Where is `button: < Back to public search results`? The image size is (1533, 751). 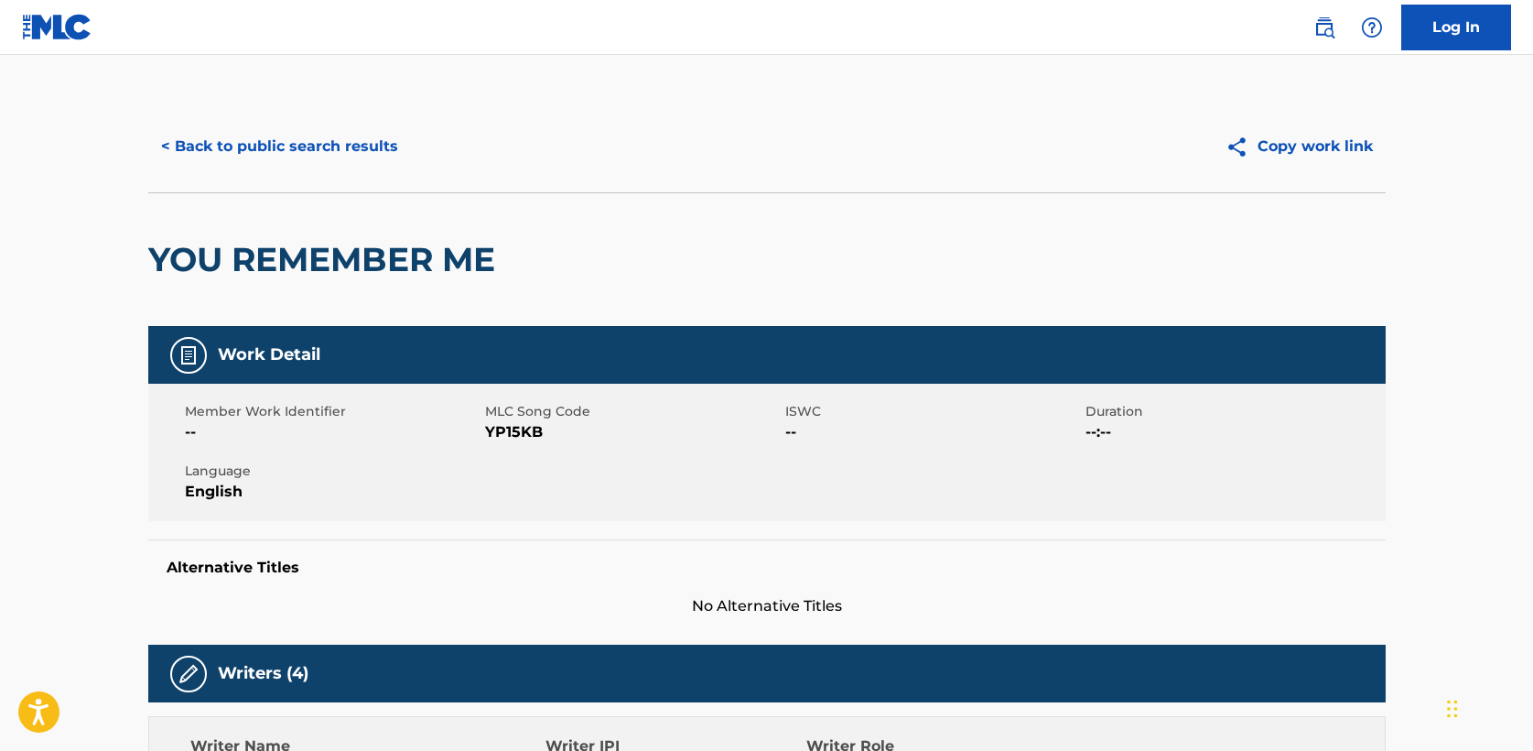
button: < Back to public search results is located at coordinates (279, 146).